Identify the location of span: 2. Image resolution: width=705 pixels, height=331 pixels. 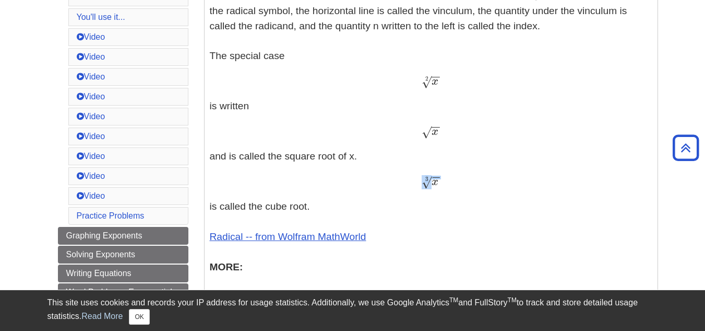
(427, 78).